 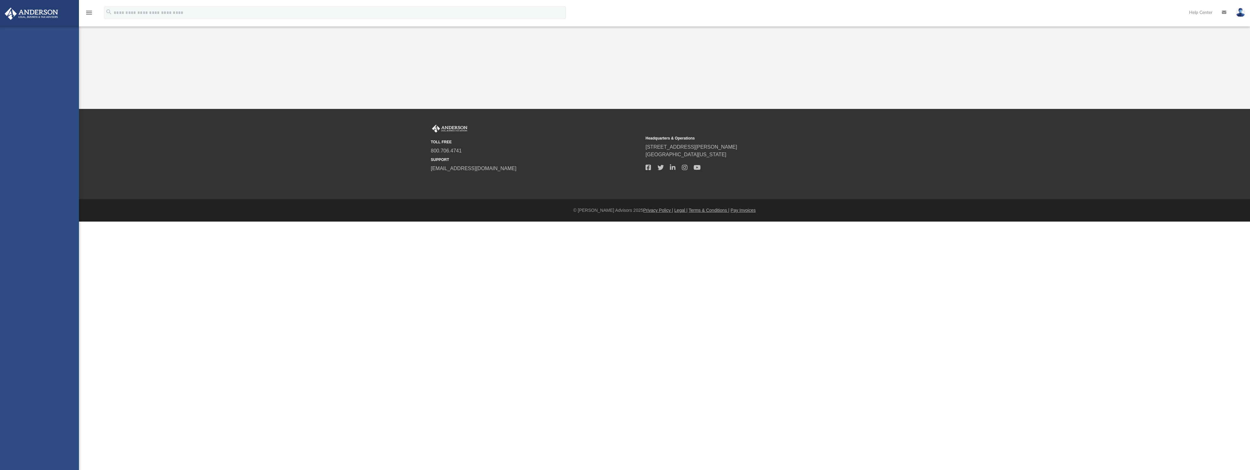 What do you see at coordinates (743, 210) in the screenshot?
I see `a: Pay Invoices` at bounding box center [743, 210].